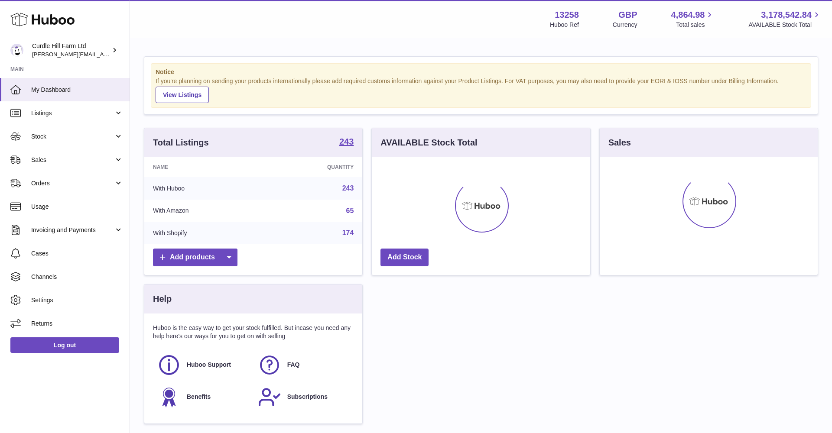 The height and width of the screenshot is (433, 832). I want to click on span: Listings, so click(72, 113).